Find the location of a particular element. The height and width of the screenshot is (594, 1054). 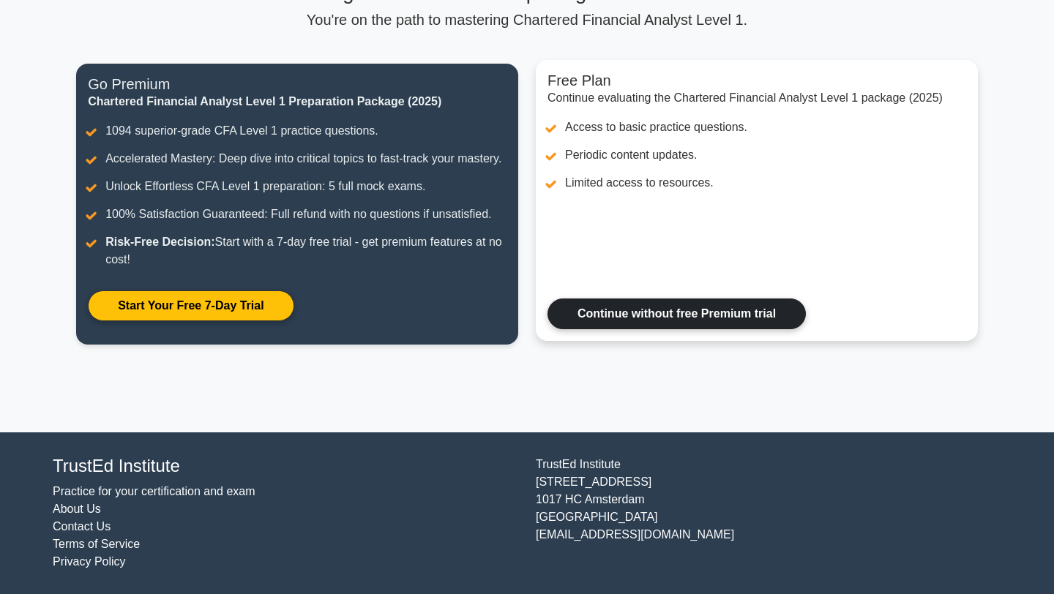

h4: TrustEd Institute is located at coordinates (285, 466).